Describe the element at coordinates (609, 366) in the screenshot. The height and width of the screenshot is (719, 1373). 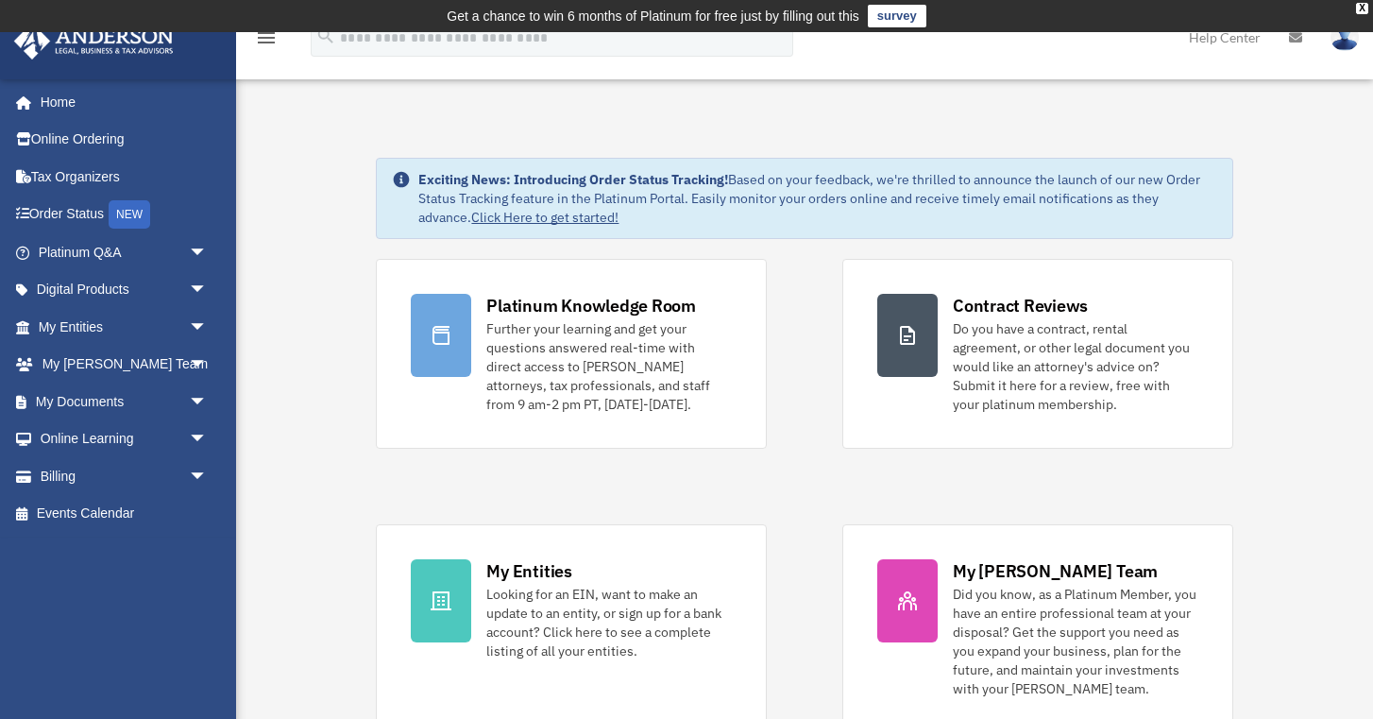
I see `div: Further your learning and get your questions answered real-time with direct access to [PERSON_NAM...` at that location.